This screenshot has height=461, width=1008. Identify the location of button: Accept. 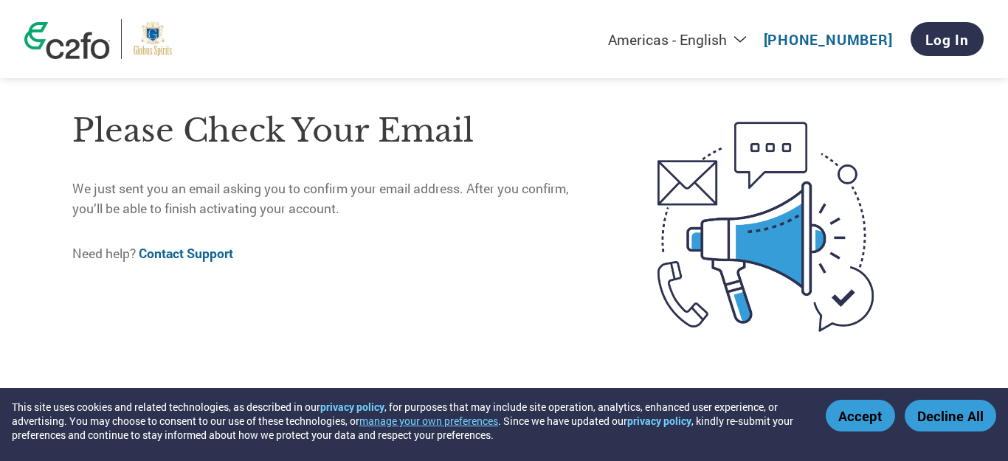
(860, 415).